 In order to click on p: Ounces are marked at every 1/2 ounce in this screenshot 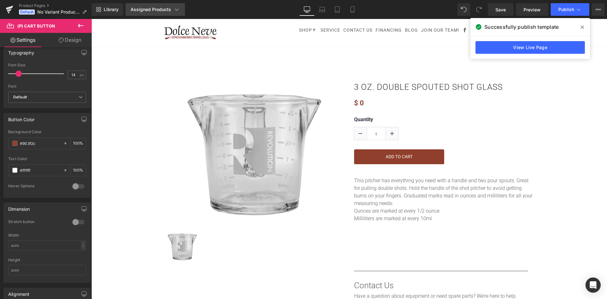, I will do `click(353, 192)`.